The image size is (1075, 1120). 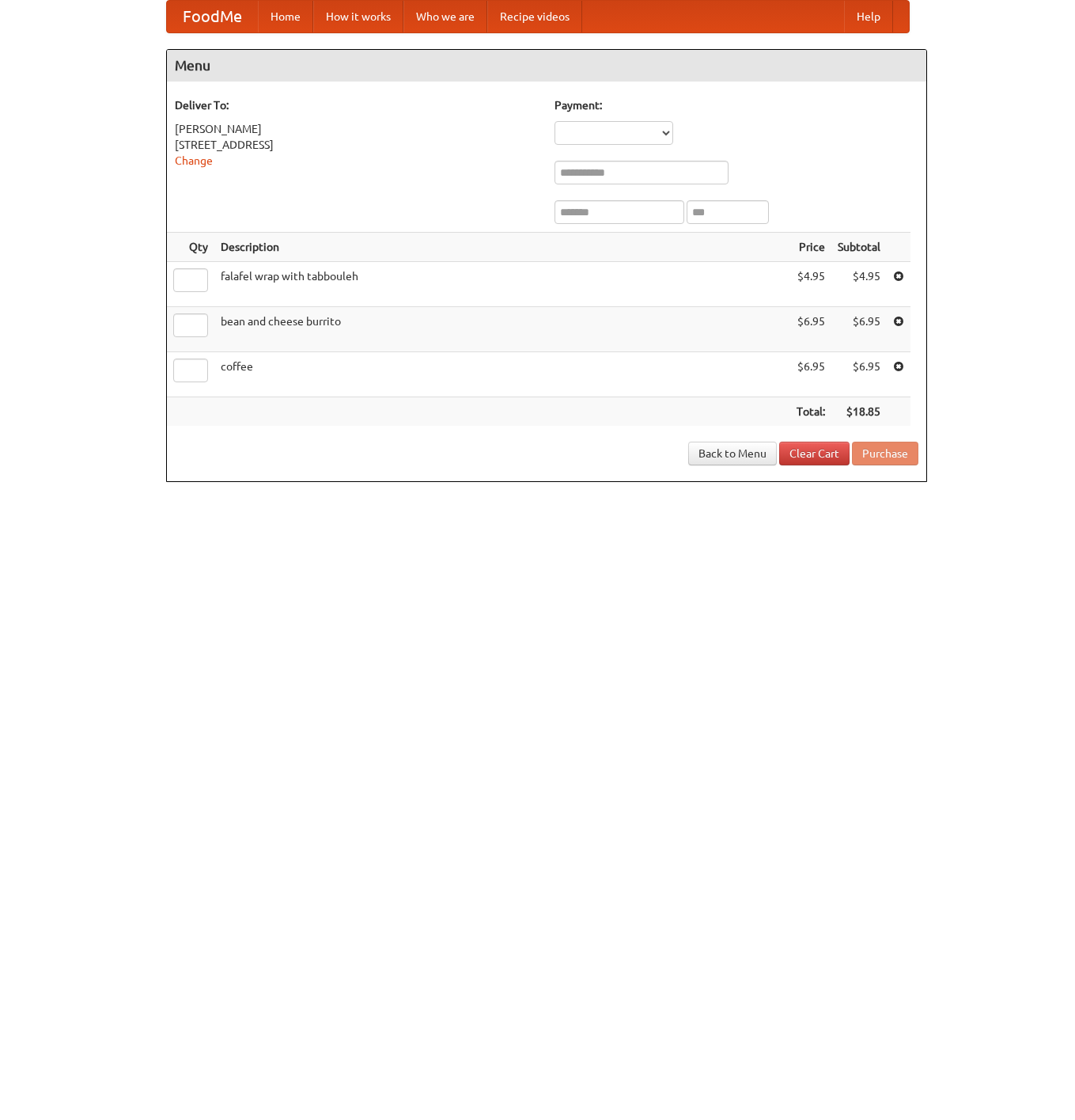 What do you see at coordinates (811, 247) in the screenshot?
I see `th: Price` at bounding box center [811, 247].